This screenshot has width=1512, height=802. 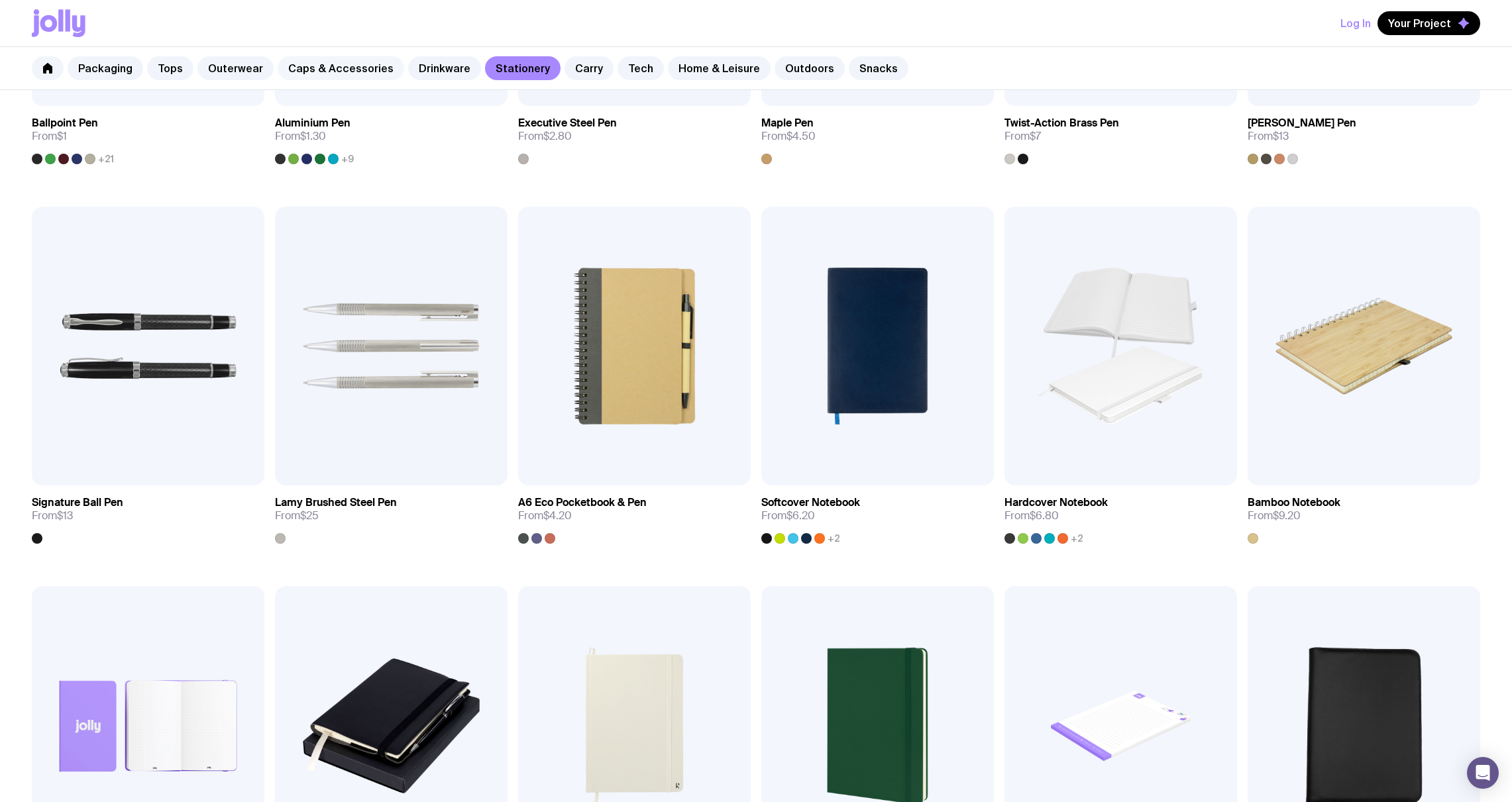 What do you see at coordinates (877, 135) in the screenshot?
I see `a: Maple PenFrom$4.50` at bounding box center [877, 135].